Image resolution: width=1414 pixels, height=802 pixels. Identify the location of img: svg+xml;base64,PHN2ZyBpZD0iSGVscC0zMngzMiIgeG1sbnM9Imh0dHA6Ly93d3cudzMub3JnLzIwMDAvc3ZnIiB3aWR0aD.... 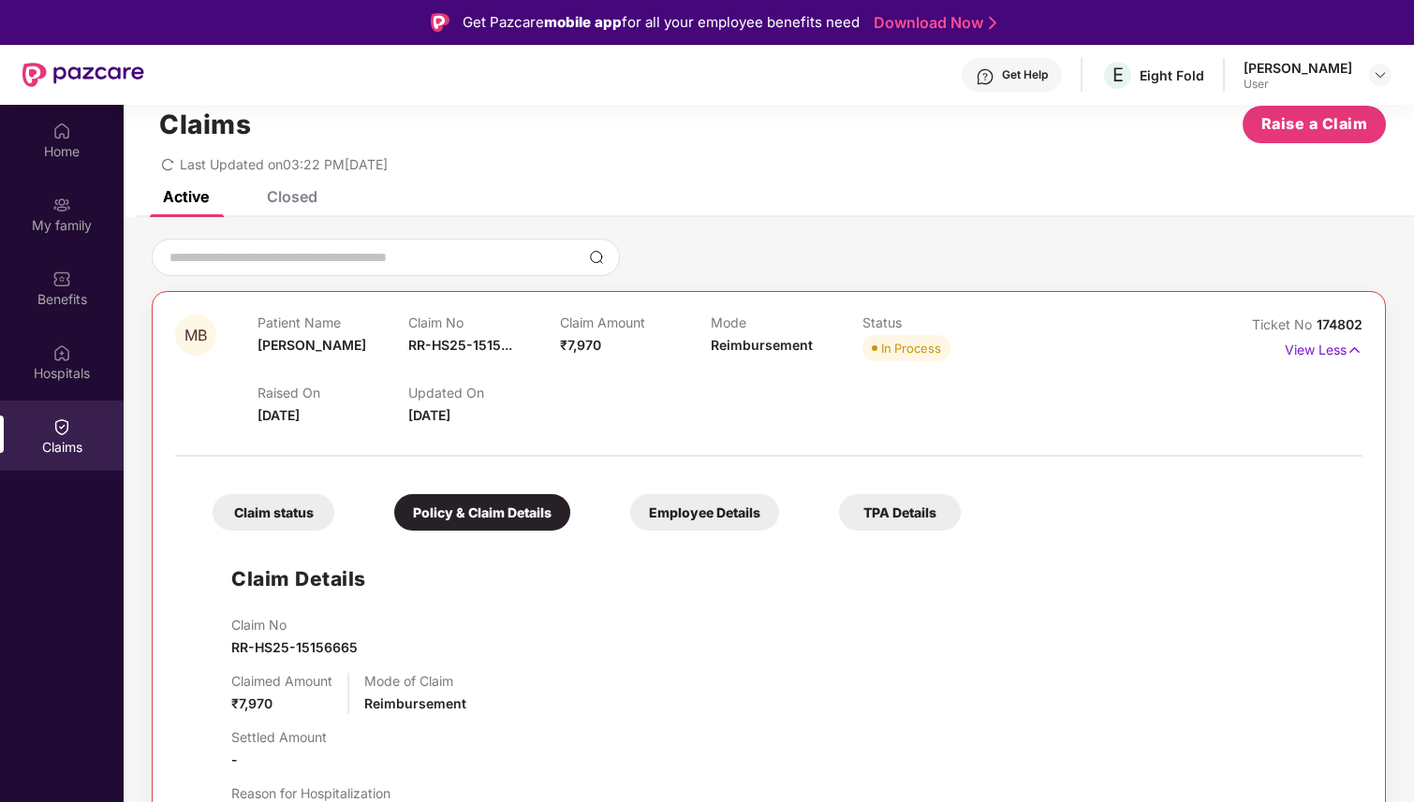
(985, 77).